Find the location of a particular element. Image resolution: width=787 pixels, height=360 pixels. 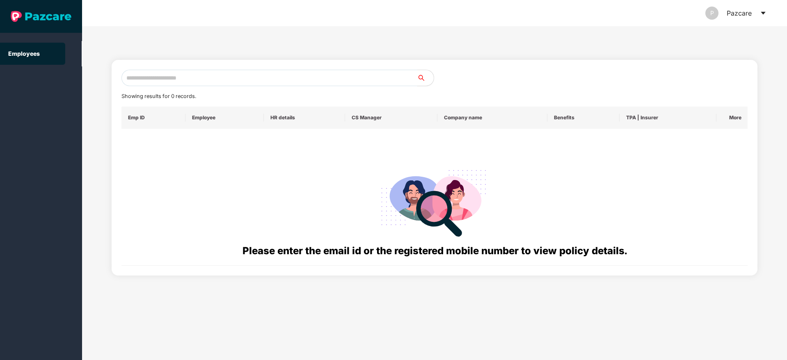

span: search is located at coordinates (425, 78).